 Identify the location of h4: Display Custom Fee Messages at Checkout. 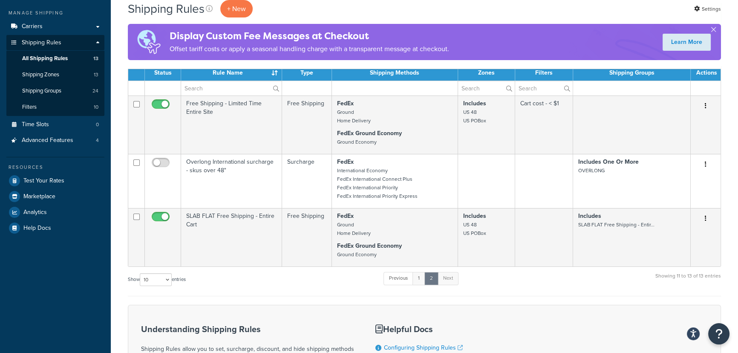
(309, 36).